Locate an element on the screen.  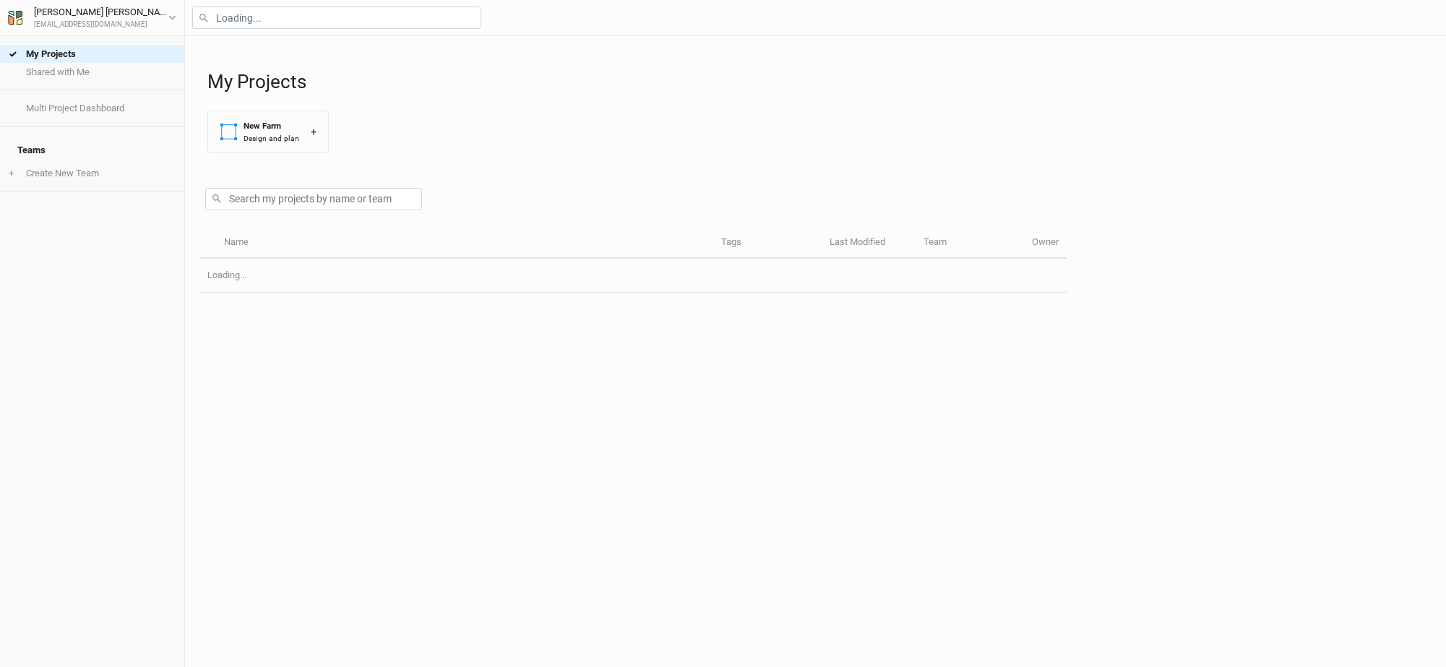
button: New FarmDesign and plan+ is located at coordinates (268, 132).